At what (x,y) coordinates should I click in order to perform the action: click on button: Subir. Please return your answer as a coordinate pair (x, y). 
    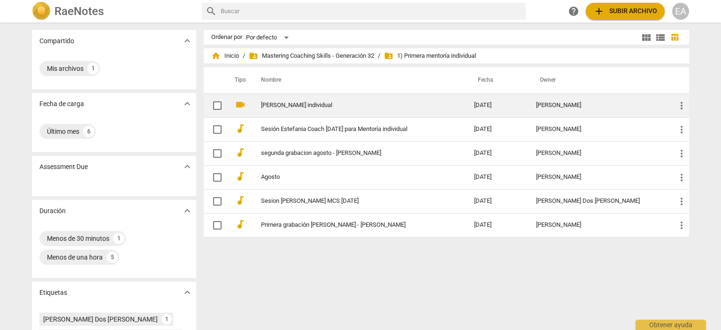
    Looking at the image, I should click on (625, 11).